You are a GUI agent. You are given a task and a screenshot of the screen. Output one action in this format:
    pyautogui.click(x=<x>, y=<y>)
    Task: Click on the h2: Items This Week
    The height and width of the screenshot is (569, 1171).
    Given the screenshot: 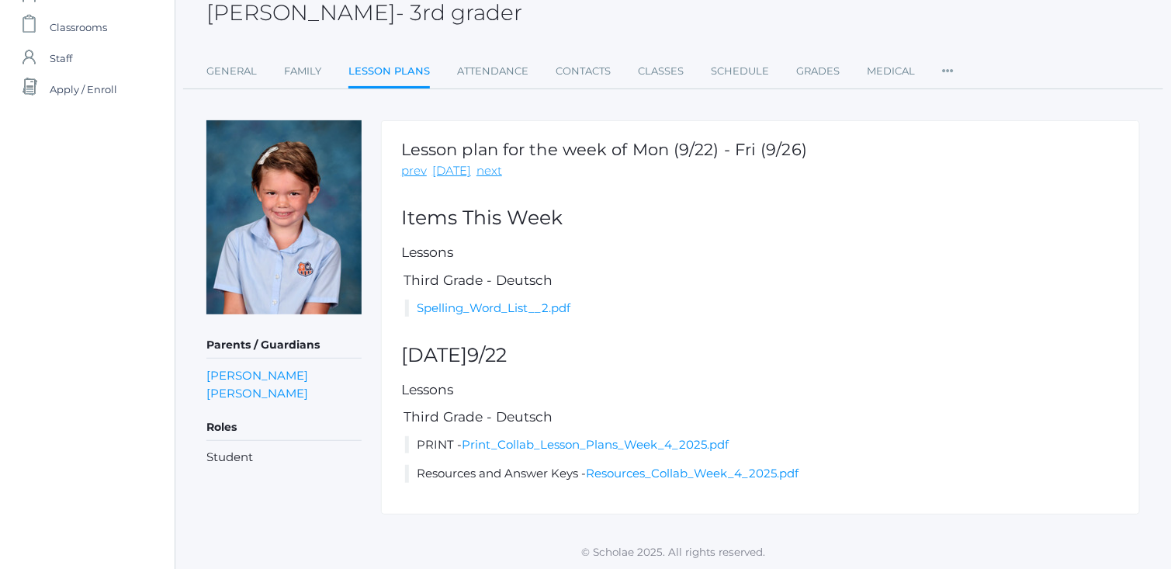 What is the action you would take?
    pyautogui.click(x=760, y=218)
    